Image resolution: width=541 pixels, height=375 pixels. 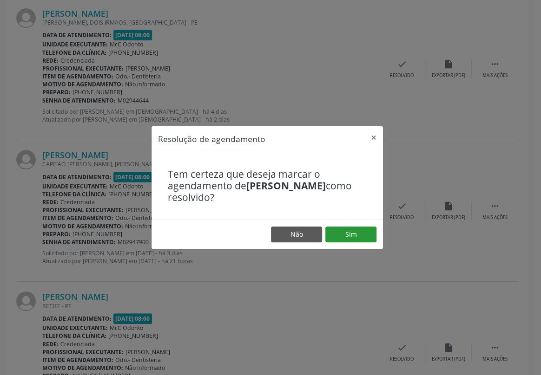 What do you see at coordinates (351, 235) in the screenshot?
I see `button: Sim` at bounding box center [351, 235].